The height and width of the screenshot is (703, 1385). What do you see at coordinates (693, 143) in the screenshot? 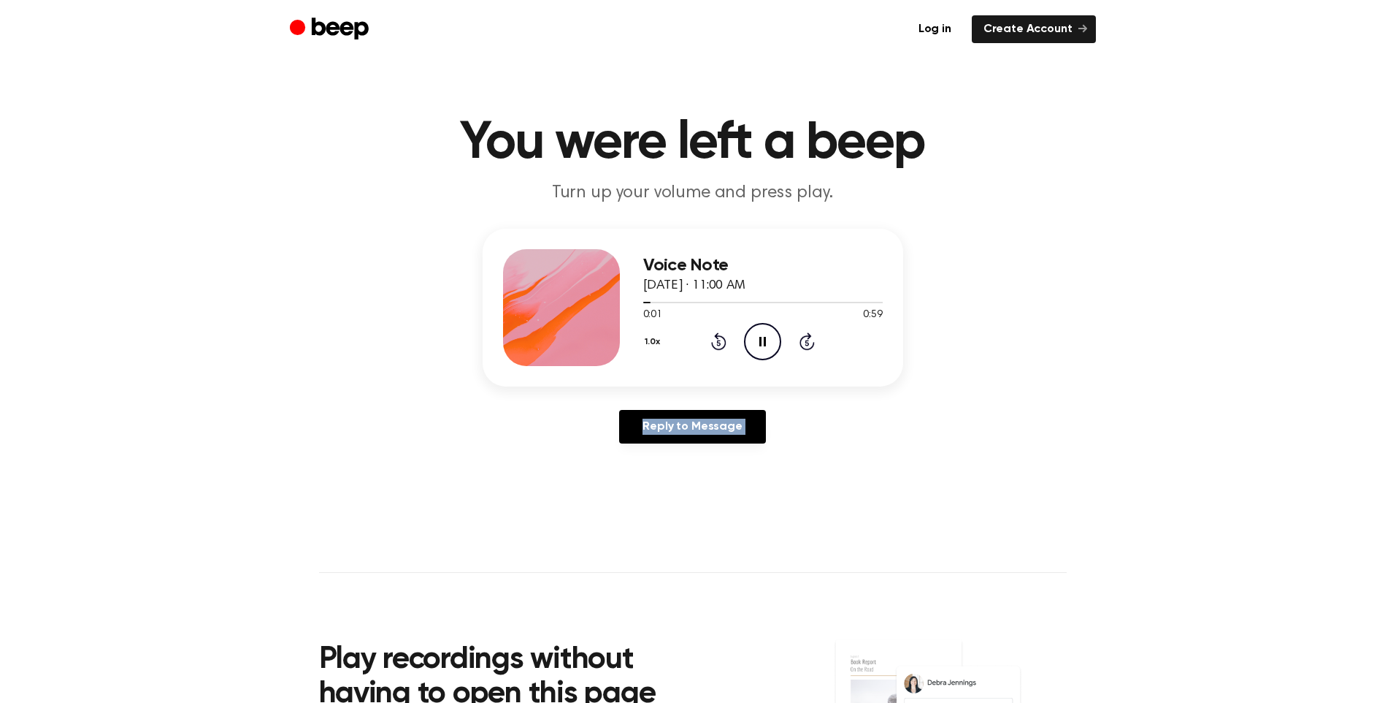
I see `h1: You were left a beep` at bounding box center [693, 143].